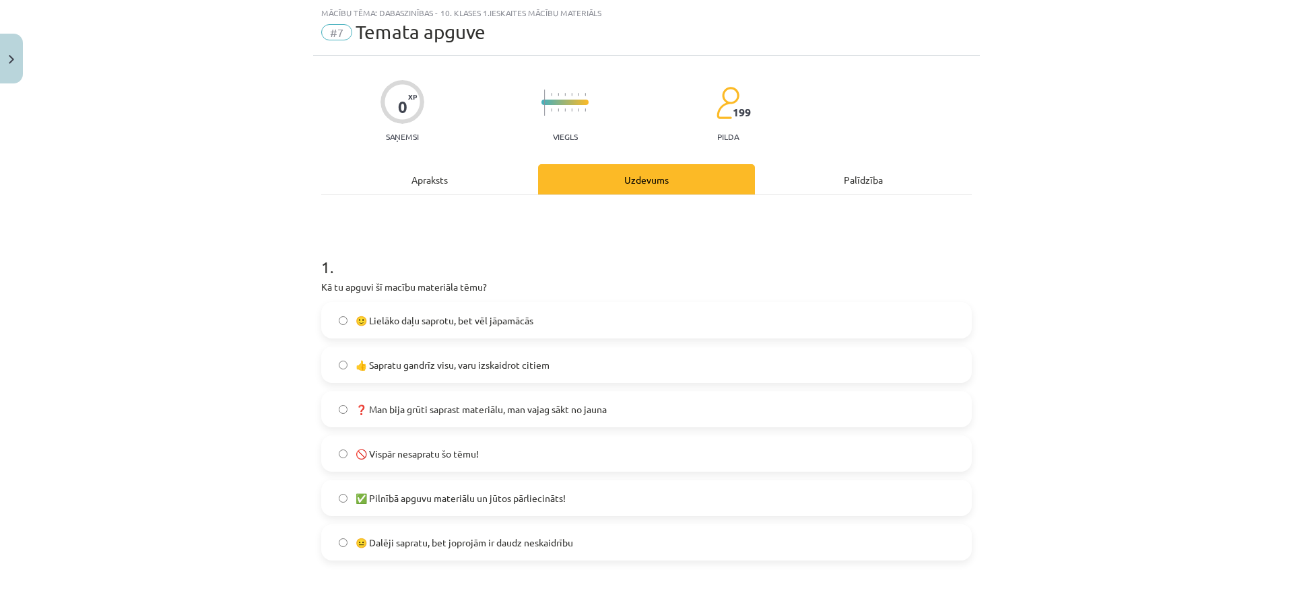 The height and width of the screenshot is (613, 1293). I want to click on div: 0, so click(403, 107).